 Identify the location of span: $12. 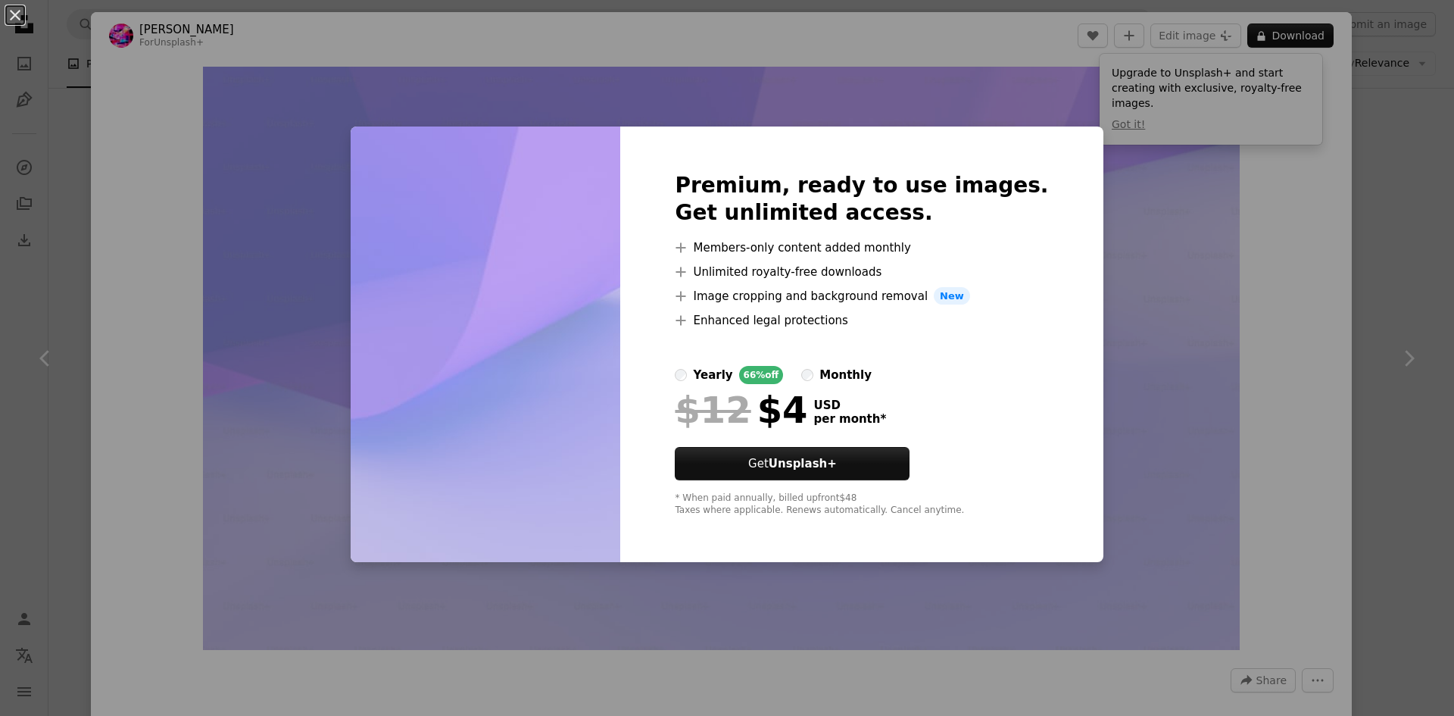
(713, 410).